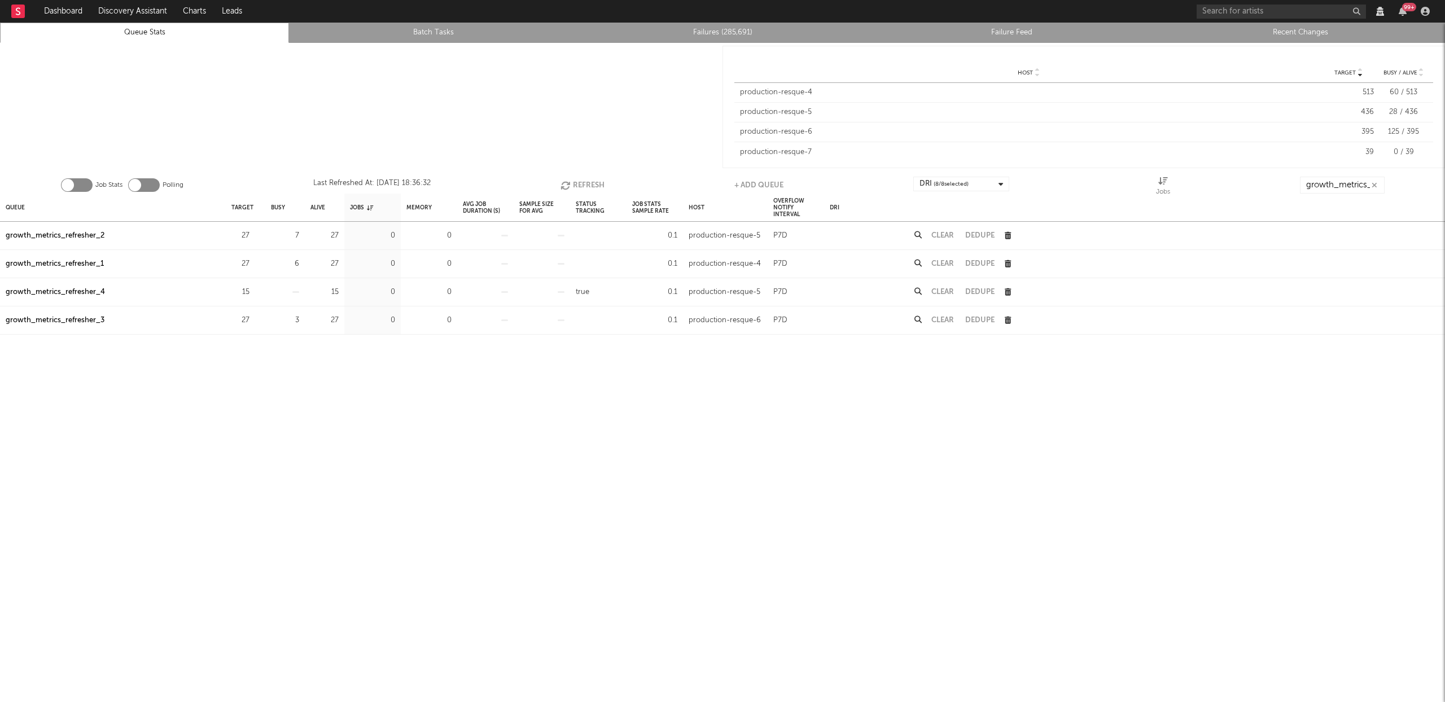  Describe the element at coordinates (285, 321) in the screenshot. I see `div: 3` at that location.